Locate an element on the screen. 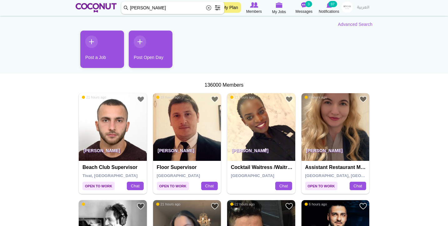 This screenshot has height=226, width=448. span: Notifications is located at coordinates (329, 12).